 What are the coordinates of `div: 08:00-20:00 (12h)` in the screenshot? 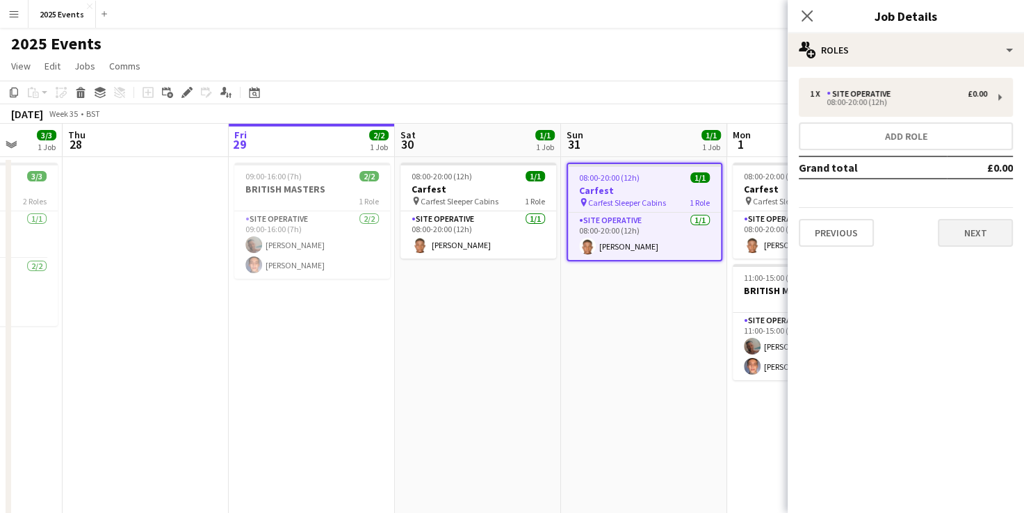 It's located at (898, 102).